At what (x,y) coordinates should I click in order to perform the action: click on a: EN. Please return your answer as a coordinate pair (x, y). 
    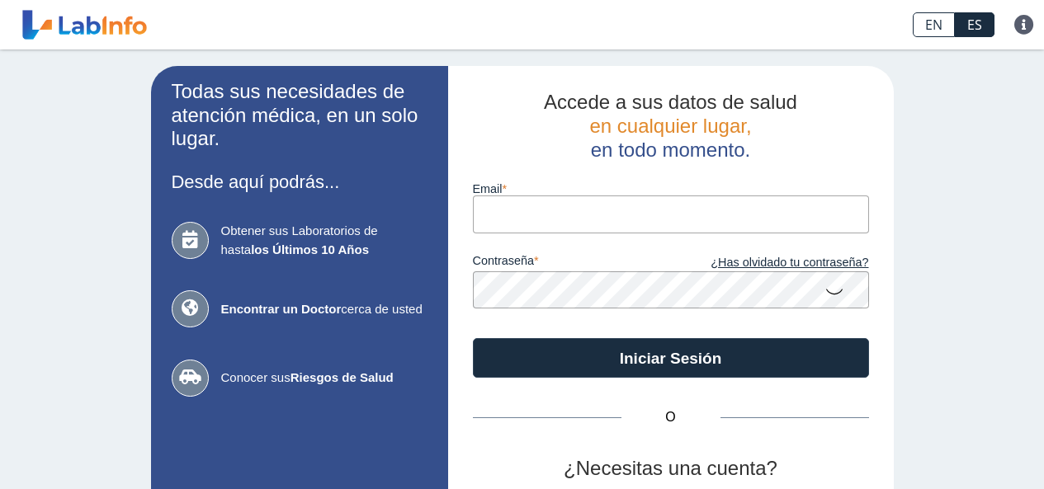
    Looking at the image, I should click on (933, 25).